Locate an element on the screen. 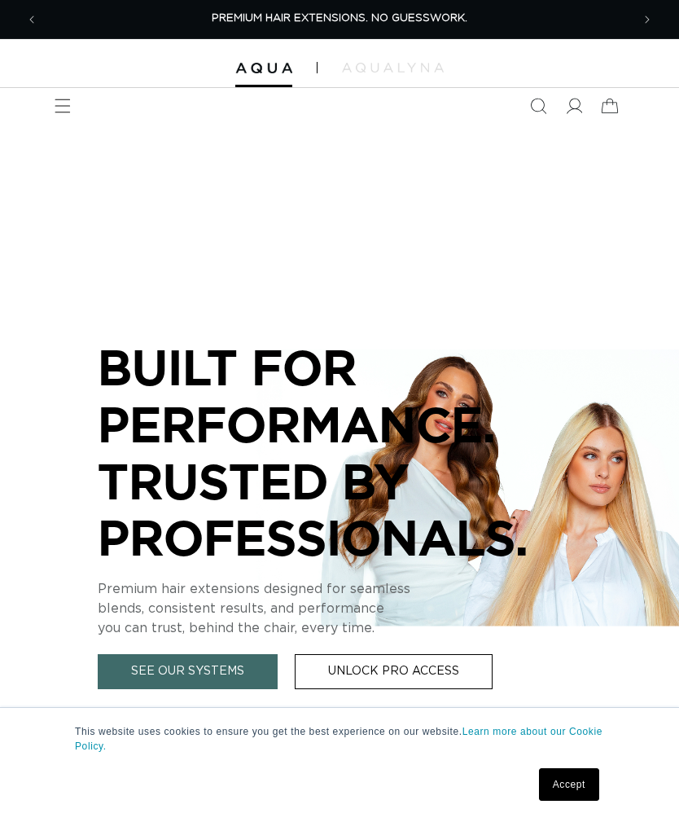 This screenshot has width=679, height=822. p: BUILT FOR PERFORMANCE. TRUSTED BY PROFESSIONALS. is located at coordinates (340, 452).